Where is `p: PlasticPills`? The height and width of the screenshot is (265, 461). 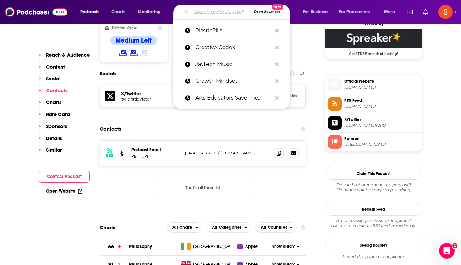
p: PlasticPills is located at coordinates (234, 31).